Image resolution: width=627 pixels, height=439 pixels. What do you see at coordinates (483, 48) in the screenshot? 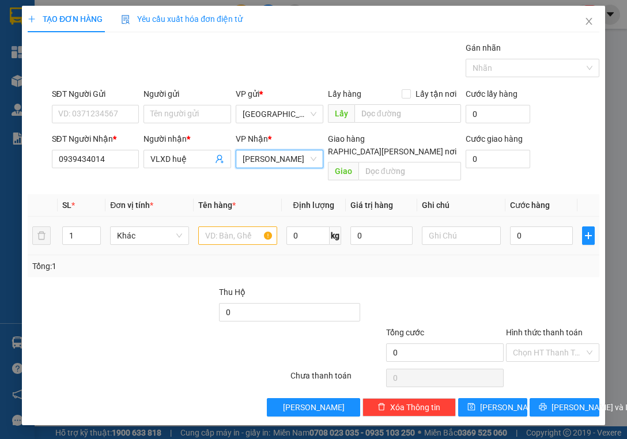
I see `label: Gán nhãn` at bounding box center [483, 48].